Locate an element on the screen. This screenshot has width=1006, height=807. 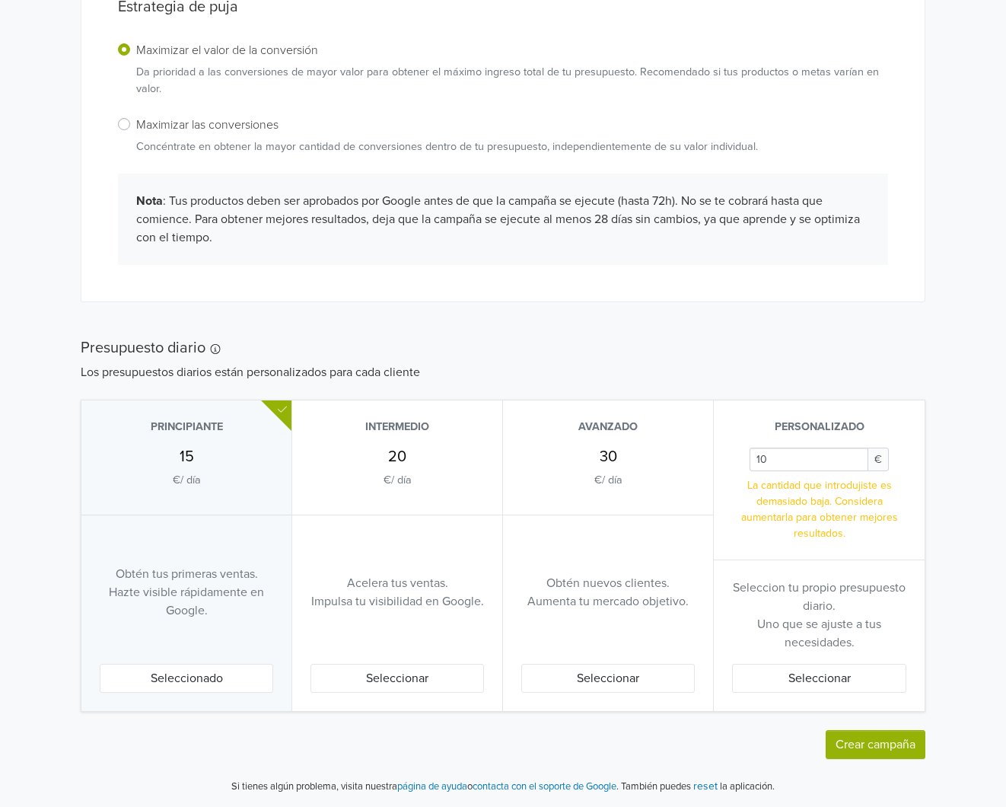
p: Uno que se ajuste a tus necesidades. is located at coordinates (819, 633).